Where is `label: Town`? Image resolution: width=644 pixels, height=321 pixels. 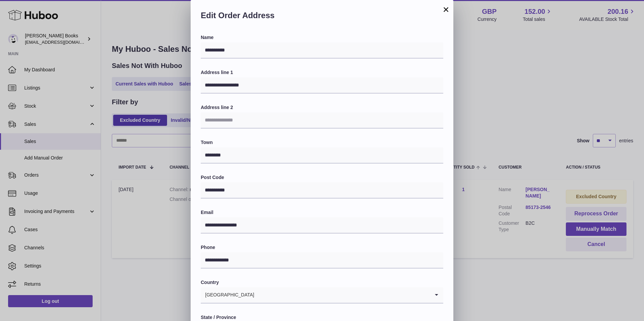
label: Town is located at coordinates (322, 143).